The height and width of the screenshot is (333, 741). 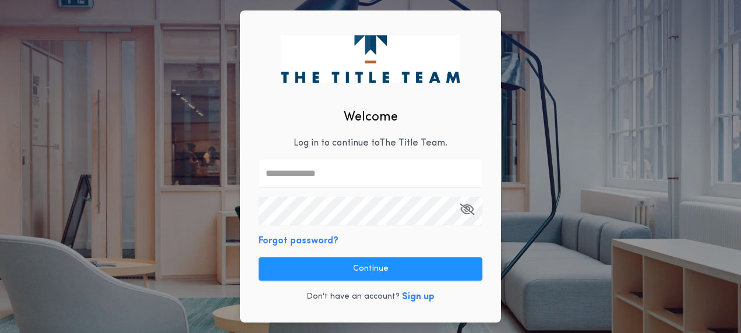 What do you see at coordinates (353, 297) in the screenshot?
I see `p: Don't have an account?` at bounding box center [353, 297].